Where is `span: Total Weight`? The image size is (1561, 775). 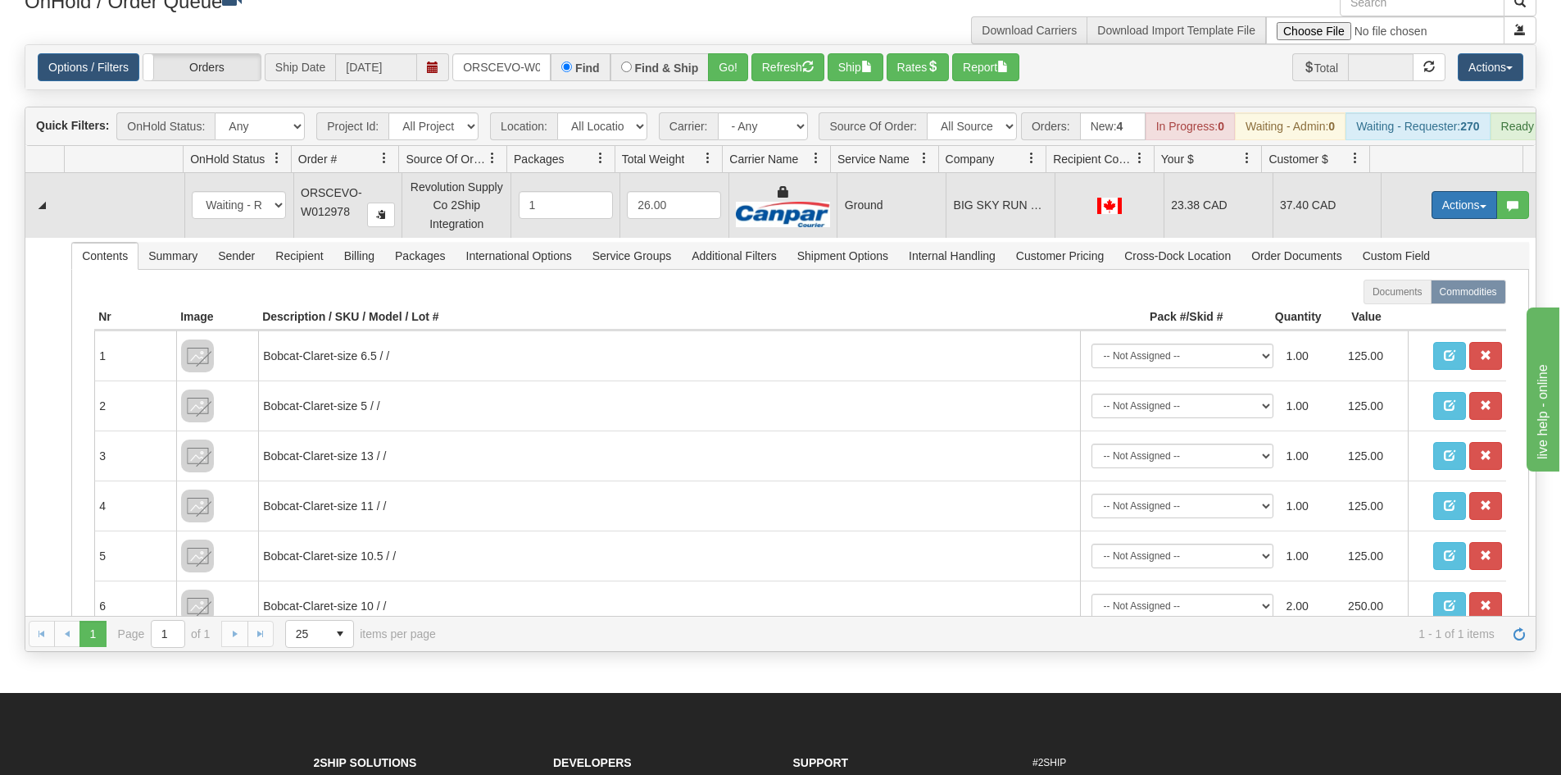
span: Total Weight is located at coordinates (653, 159).